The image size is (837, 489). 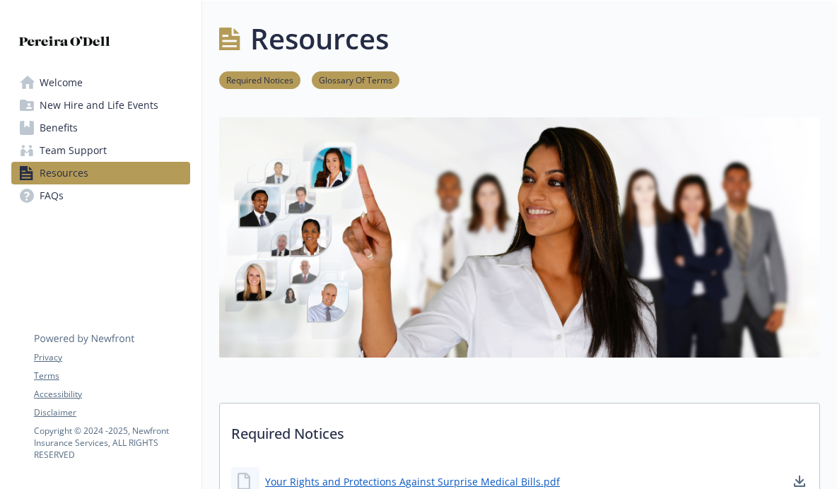 What do you see at coordinates (73, 151) in the screenshot?
I see `span: Team Support` at bounding box center [73, 151].